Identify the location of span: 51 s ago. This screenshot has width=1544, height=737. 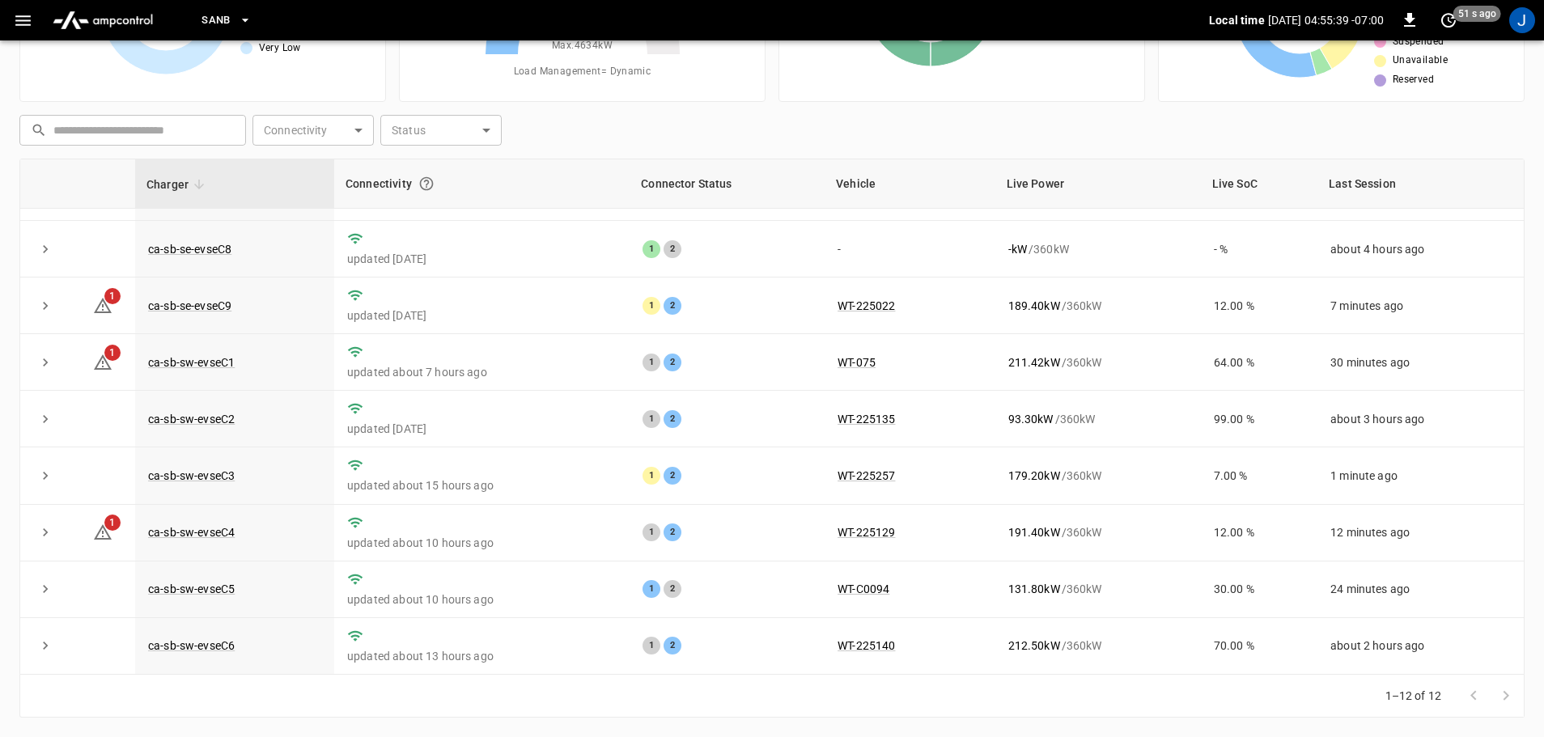
(1477, 14).